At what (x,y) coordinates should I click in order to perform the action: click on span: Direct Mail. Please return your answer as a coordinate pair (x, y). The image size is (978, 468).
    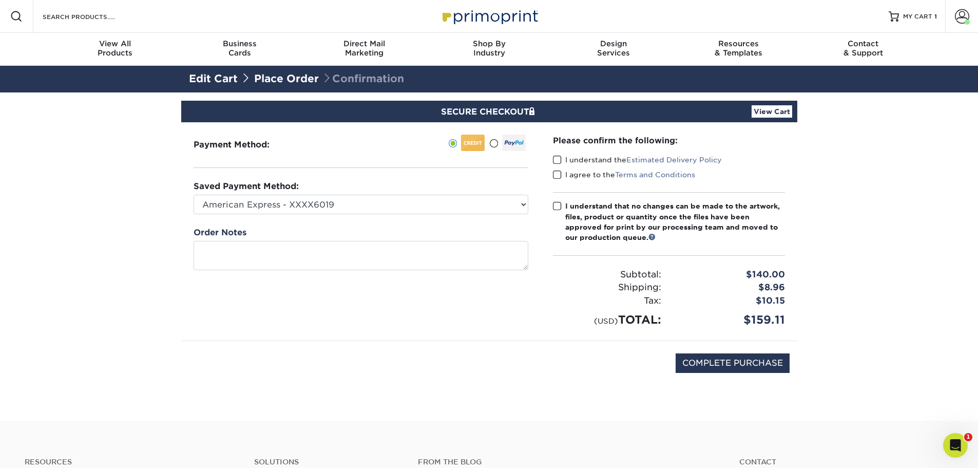
    Looking at the image, I should click on (364, 44).